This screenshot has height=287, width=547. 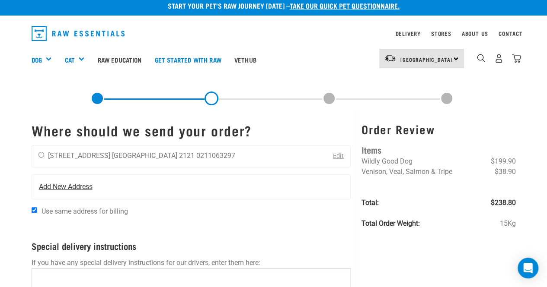 What do you see at coordinates (338, 156) in the screenshot?
I see `a: Edit` at bounding box center [338, 156].